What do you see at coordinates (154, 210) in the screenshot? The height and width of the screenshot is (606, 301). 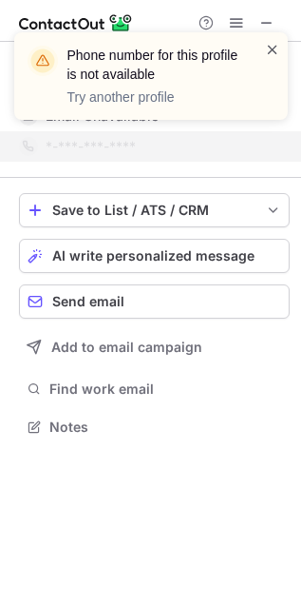 I see `button: save-profile-one-click` at bounding box center [154, 210].